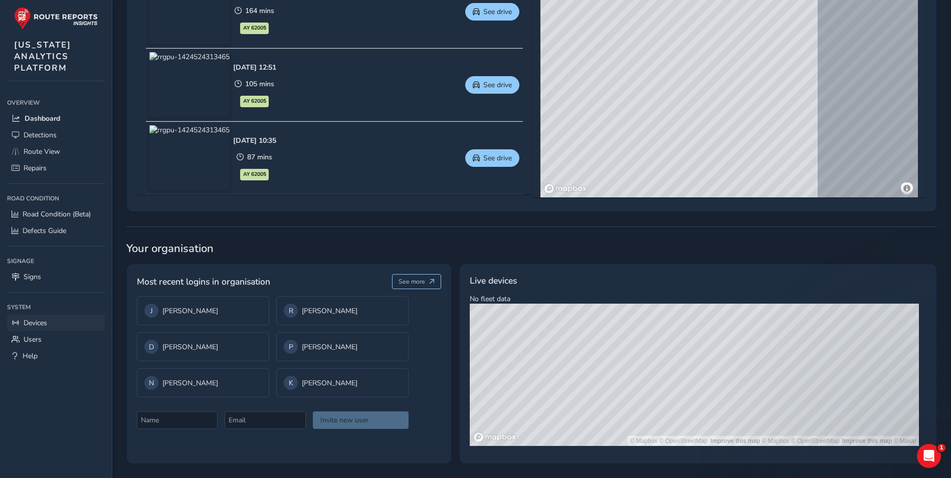 The image size is (951, 478). Describe the element at coordinates (411, 282) in the screenshot. I see `span: See more` at that location.